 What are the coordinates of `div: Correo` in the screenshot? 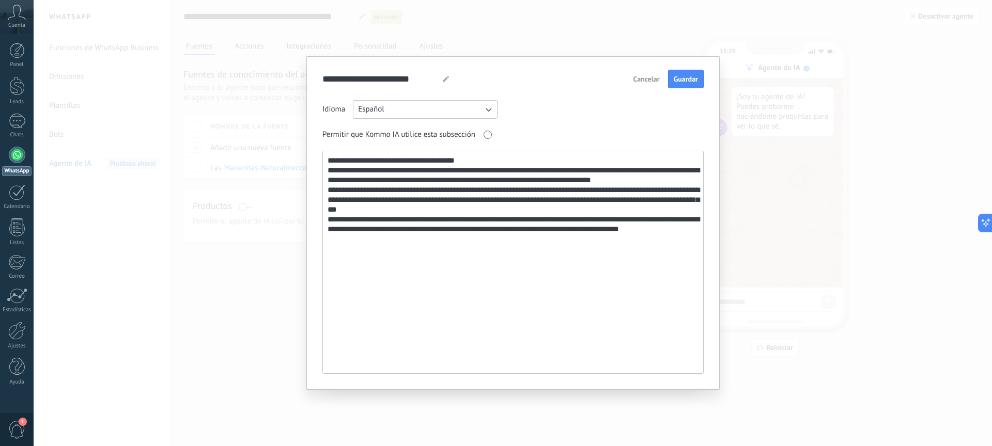 It's located at (17, 276).